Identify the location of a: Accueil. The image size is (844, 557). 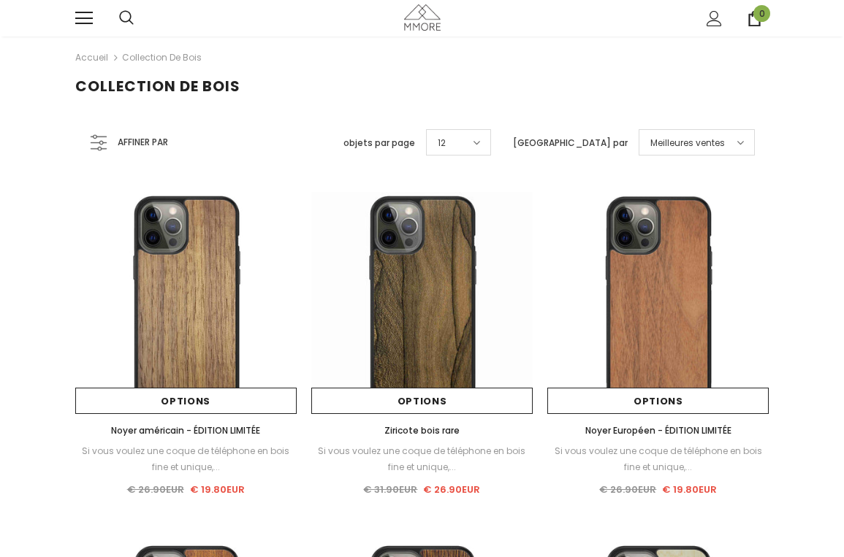
(91, 58).